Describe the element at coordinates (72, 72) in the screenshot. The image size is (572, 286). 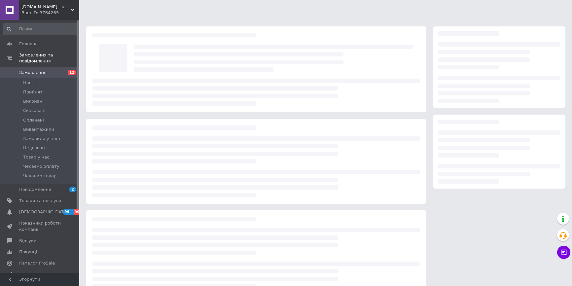
I see `span: 12` at that location.